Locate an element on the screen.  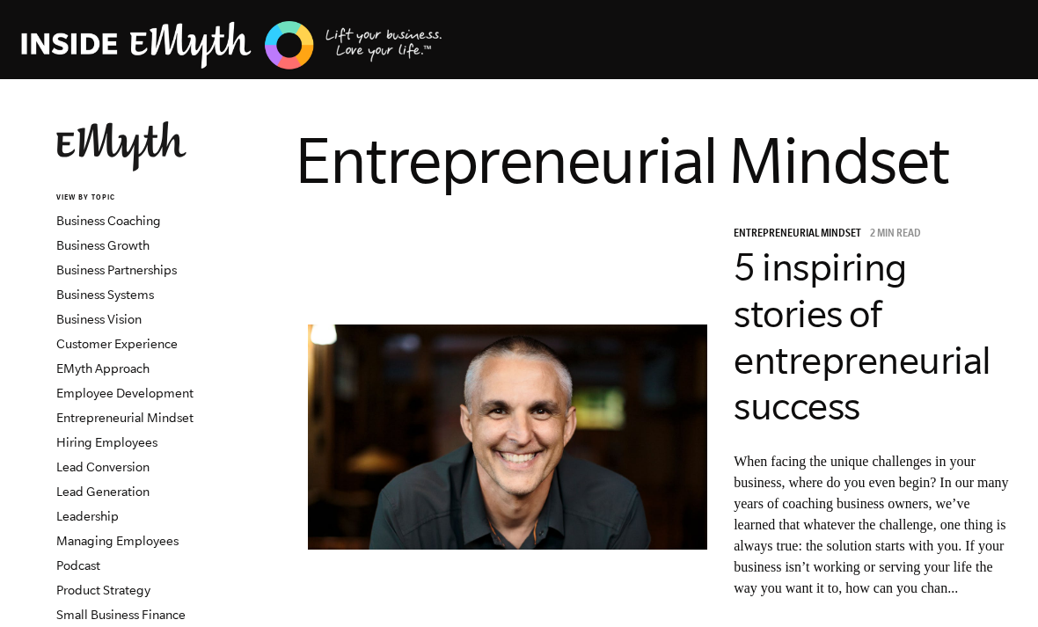
p: 2 min read is located at coordinates (895, 235).